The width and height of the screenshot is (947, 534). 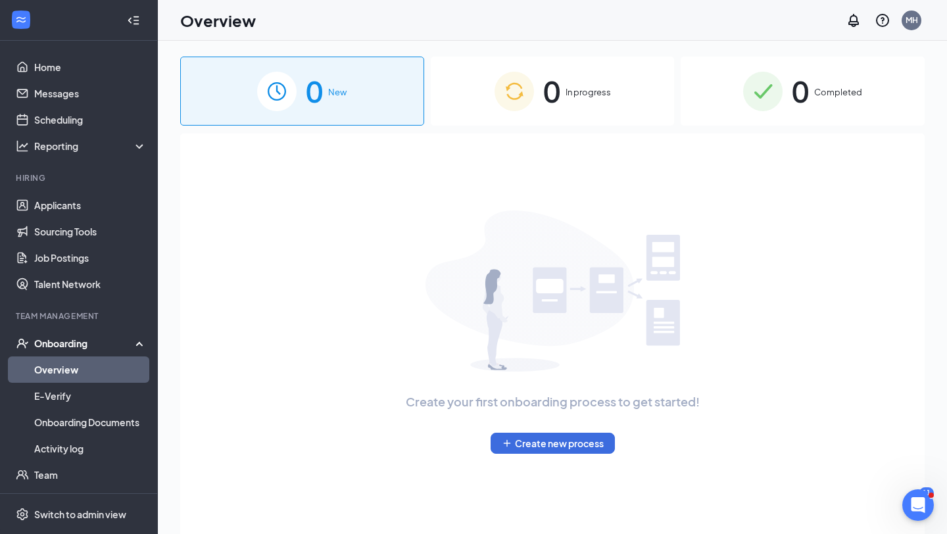 What do you see at coordinates (552, 402) in the screenshot?
I see `span: Create your first onboarding process to get started!` at bounding box center [552, 402].